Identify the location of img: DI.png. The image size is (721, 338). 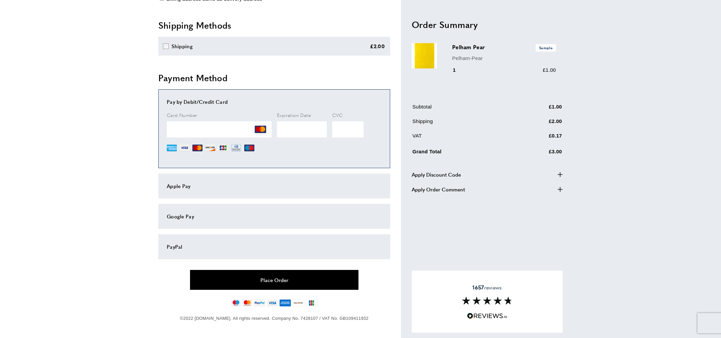
(210, 148).